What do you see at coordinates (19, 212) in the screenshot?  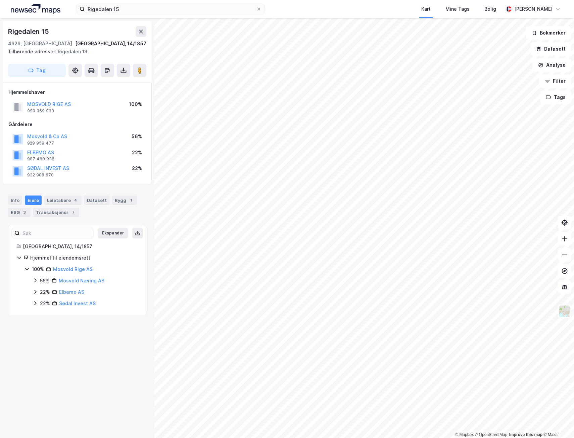 I see `div: ESG` at bounding box center [19, 212].